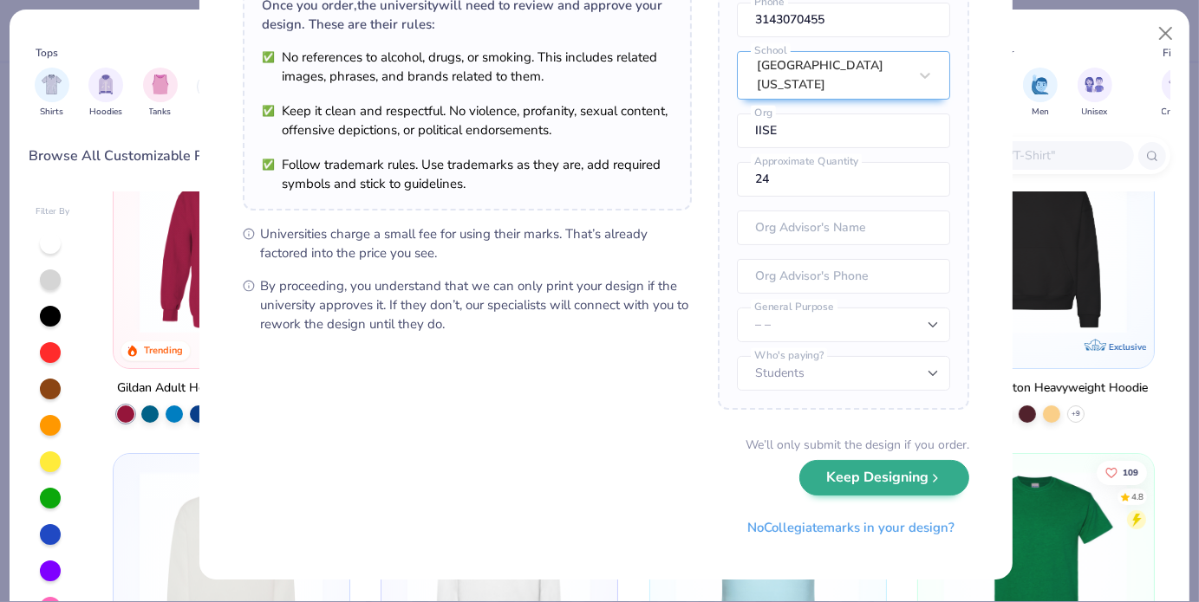 The width and height of the screenshot is (1199, 602). I want to click on input: Org Advisor's Phone, so click(843, 276).